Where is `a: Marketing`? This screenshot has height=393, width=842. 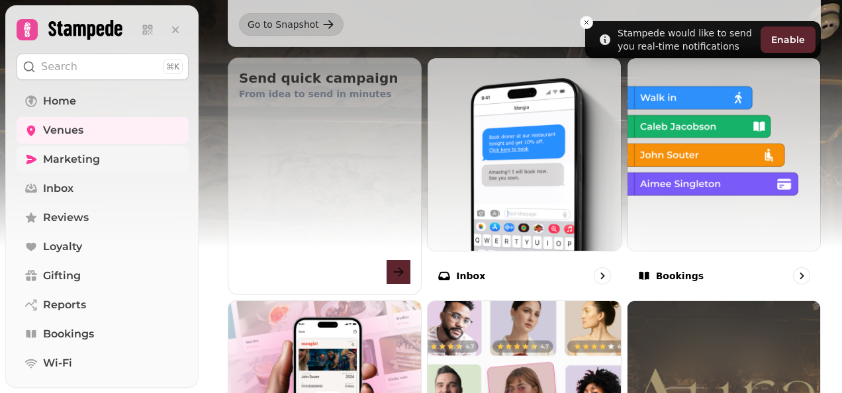 a: Marketing is located at coordinates (103, 160).